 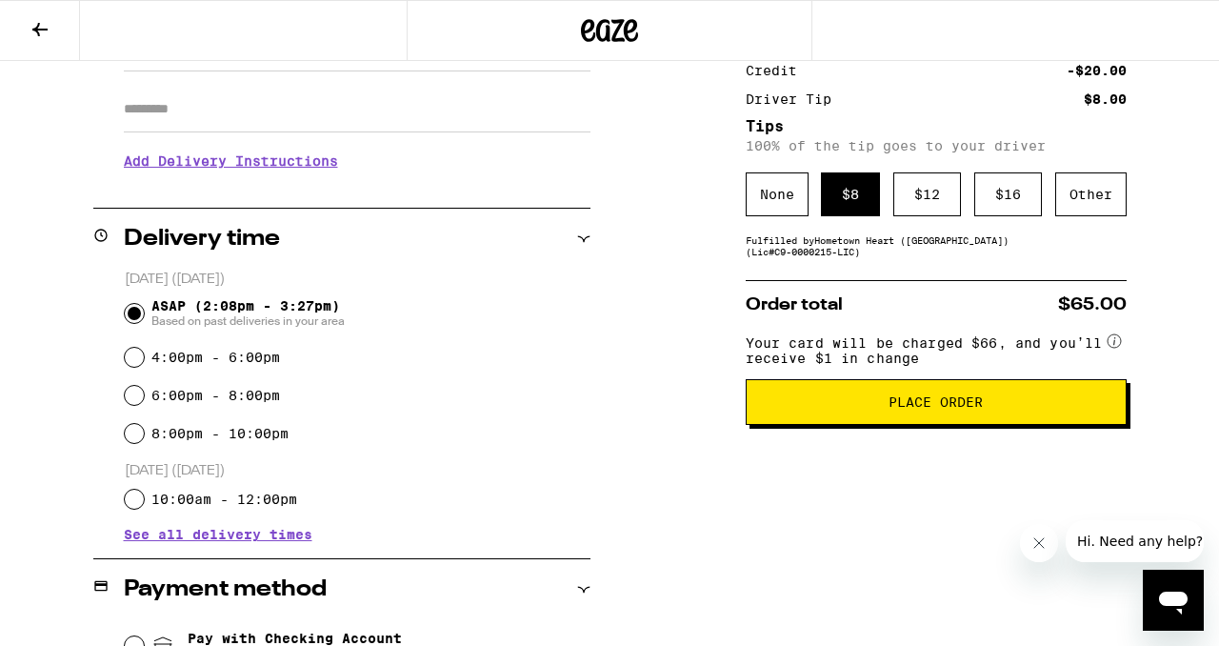 I want to click on label: 8:00pm - 10:00pm, so click(x=220, y=433).